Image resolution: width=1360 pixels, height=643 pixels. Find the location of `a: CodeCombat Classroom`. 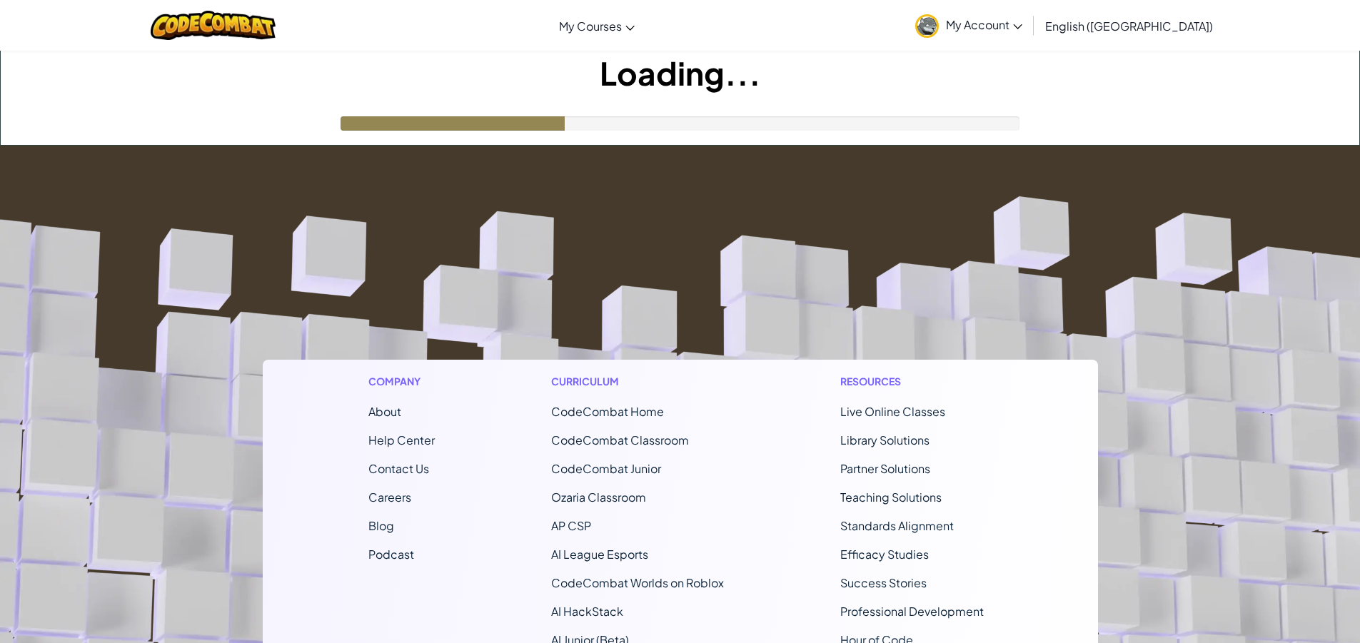

a: CodeCombat Classroom is located at coordinates (620, 440).